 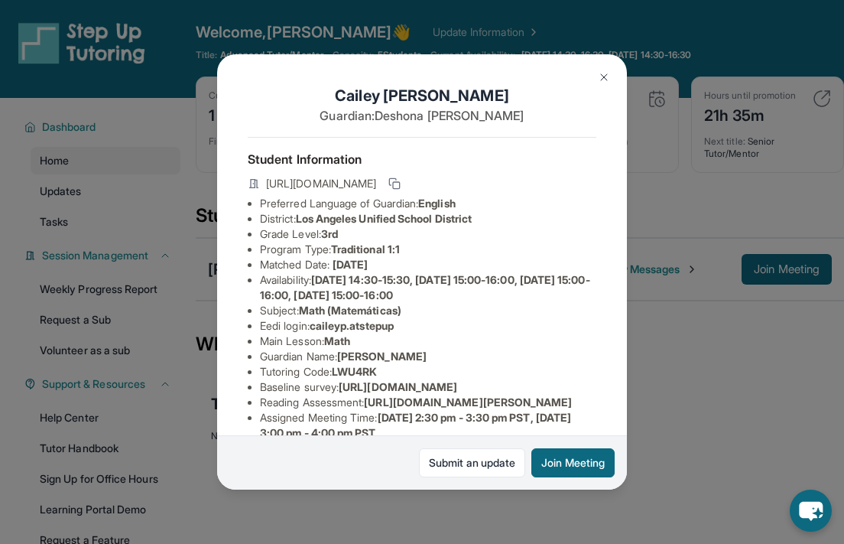 What do you see at coordinates (428, 372) in the screenshot?
I see `li: Tutoring Code :` at bounding box center [428, 372].